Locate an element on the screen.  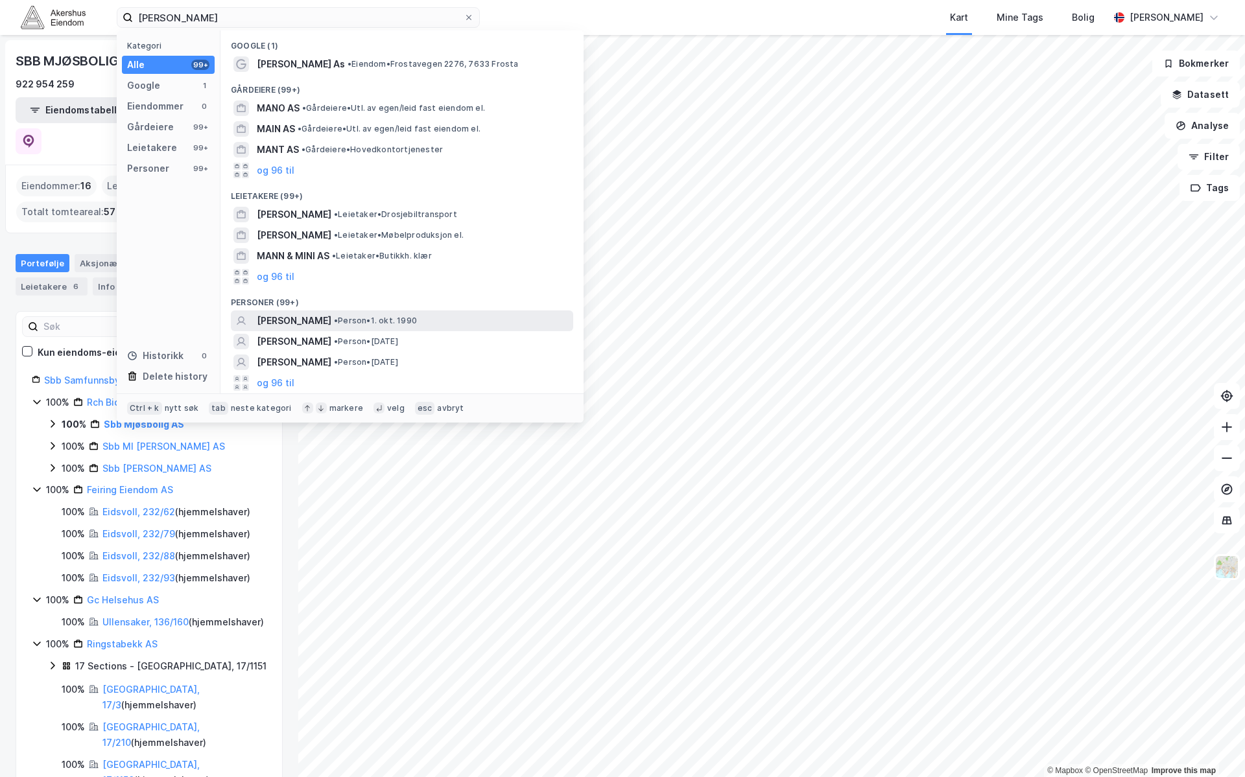
div: Portefølje is located at coordinates (42, 263).